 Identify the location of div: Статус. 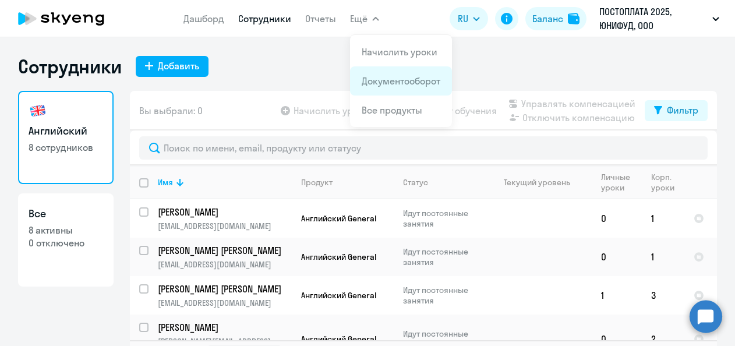
(415, 182).